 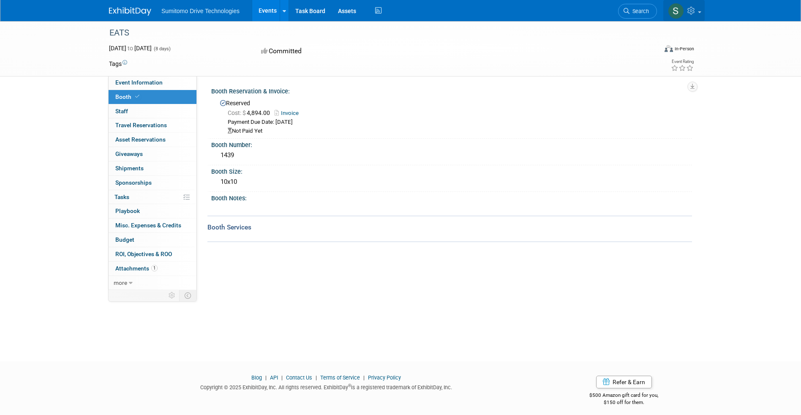 What do you see at coordinates (125, 240) in the screenshot?
I see `span: Budget` at bounding box center [125, 240].